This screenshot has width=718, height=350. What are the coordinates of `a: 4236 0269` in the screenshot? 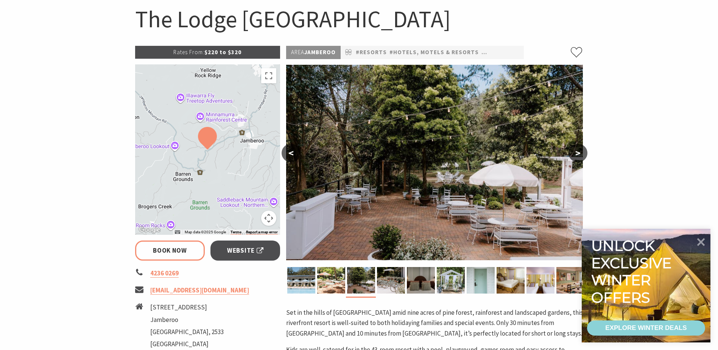 It's located at (164, 273).